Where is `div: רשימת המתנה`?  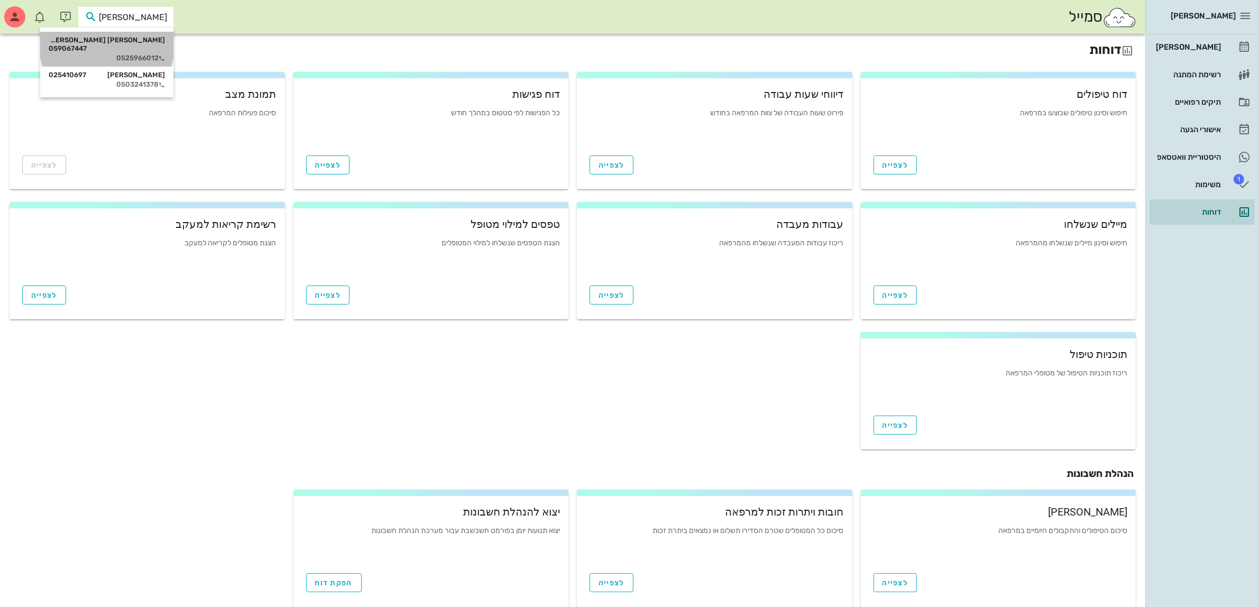 div: רשימת המתנה is located at coordinates (1187, 75).